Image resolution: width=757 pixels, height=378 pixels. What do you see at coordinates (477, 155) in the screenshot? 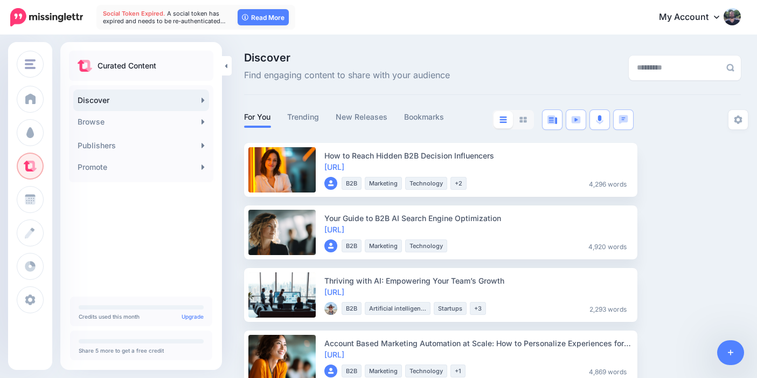
I see `div: How to Reach Hidden B2B Decision Influencers` at bounding box center [477, 155].